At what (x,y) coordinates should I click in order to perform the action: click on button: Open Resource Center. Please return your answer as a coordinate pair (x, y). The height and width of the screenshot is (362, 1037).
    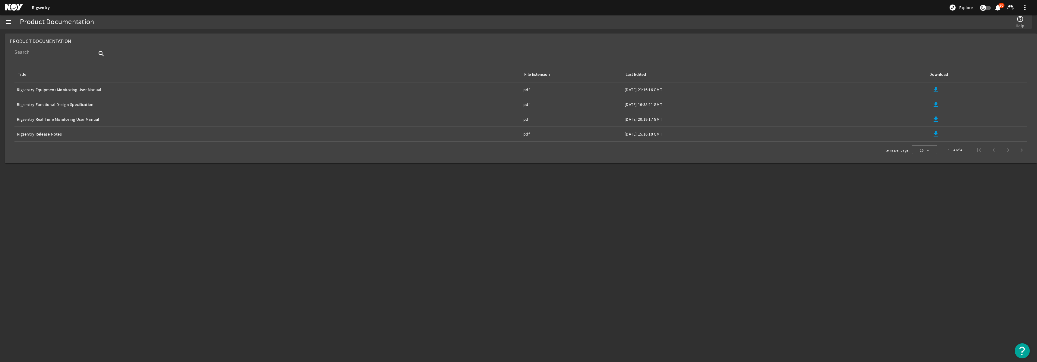
    Looking at the image, I should click on (1023, 350).